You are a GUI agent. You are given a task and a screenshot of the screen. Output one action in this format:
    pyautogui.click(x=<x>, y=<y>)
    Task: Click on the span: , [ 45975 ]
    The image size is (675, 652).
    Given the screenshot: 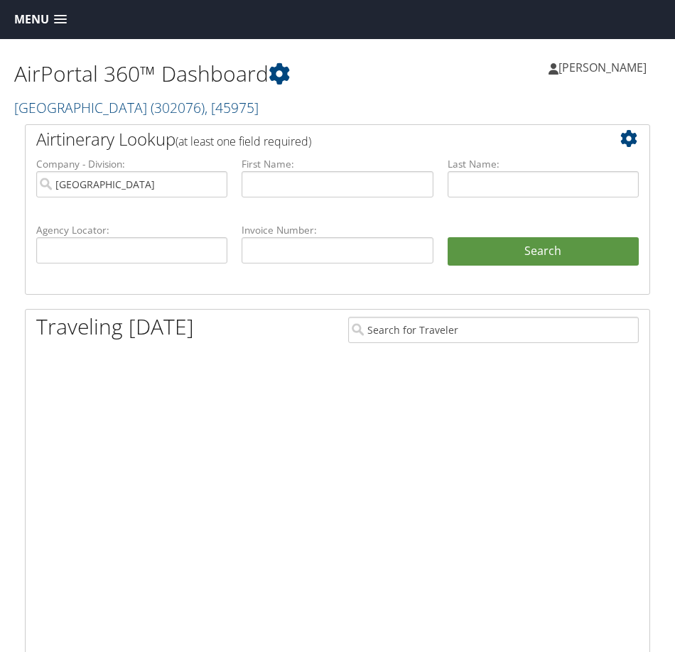 What is the action you would take?
    pyautogui.click(x=232, y=107)
    